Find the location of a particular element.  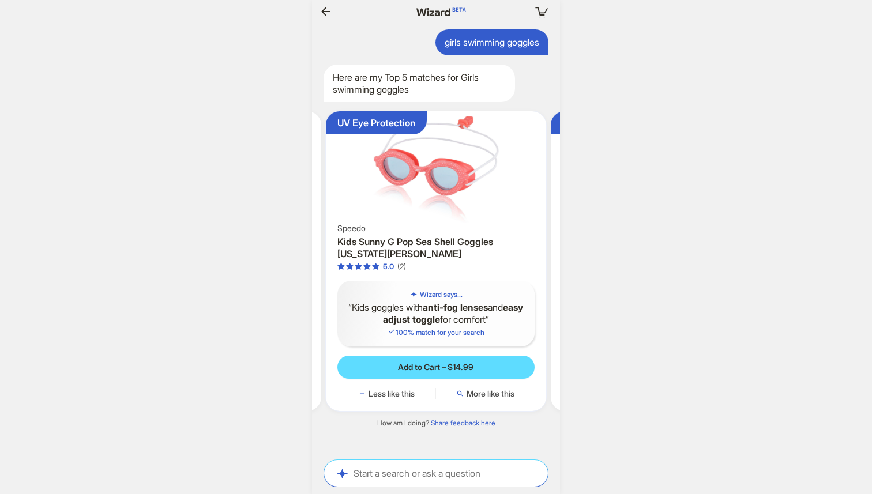

button: More like this is located at coordinates (485, 394).